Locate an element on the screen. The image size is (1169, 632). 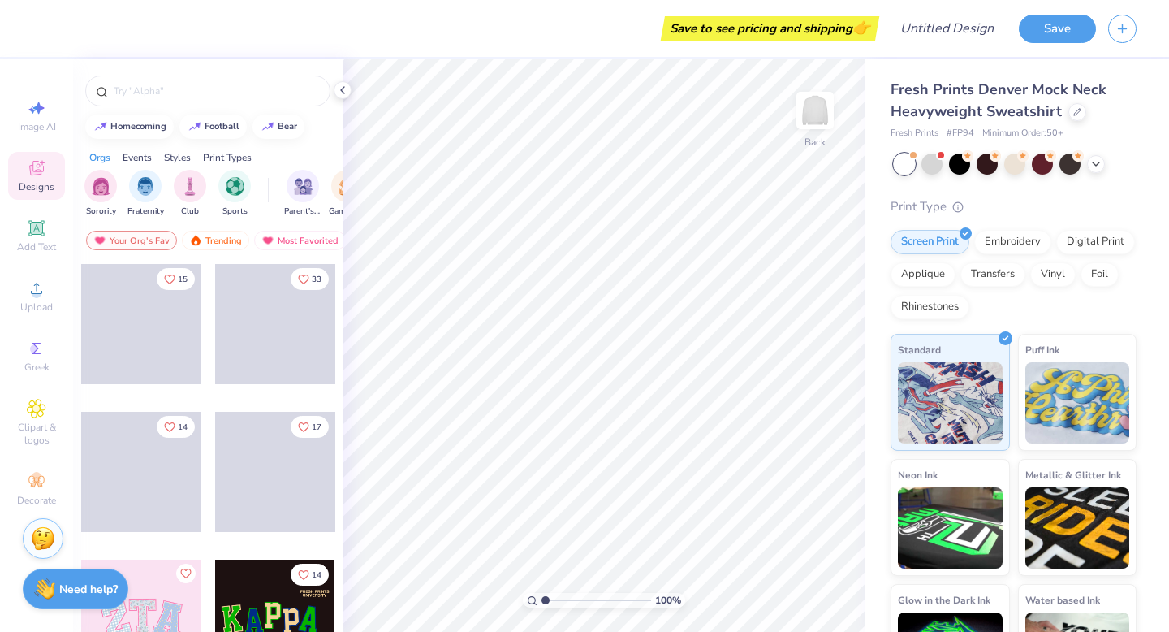
div: Applique is located at coordinates (923, 274).